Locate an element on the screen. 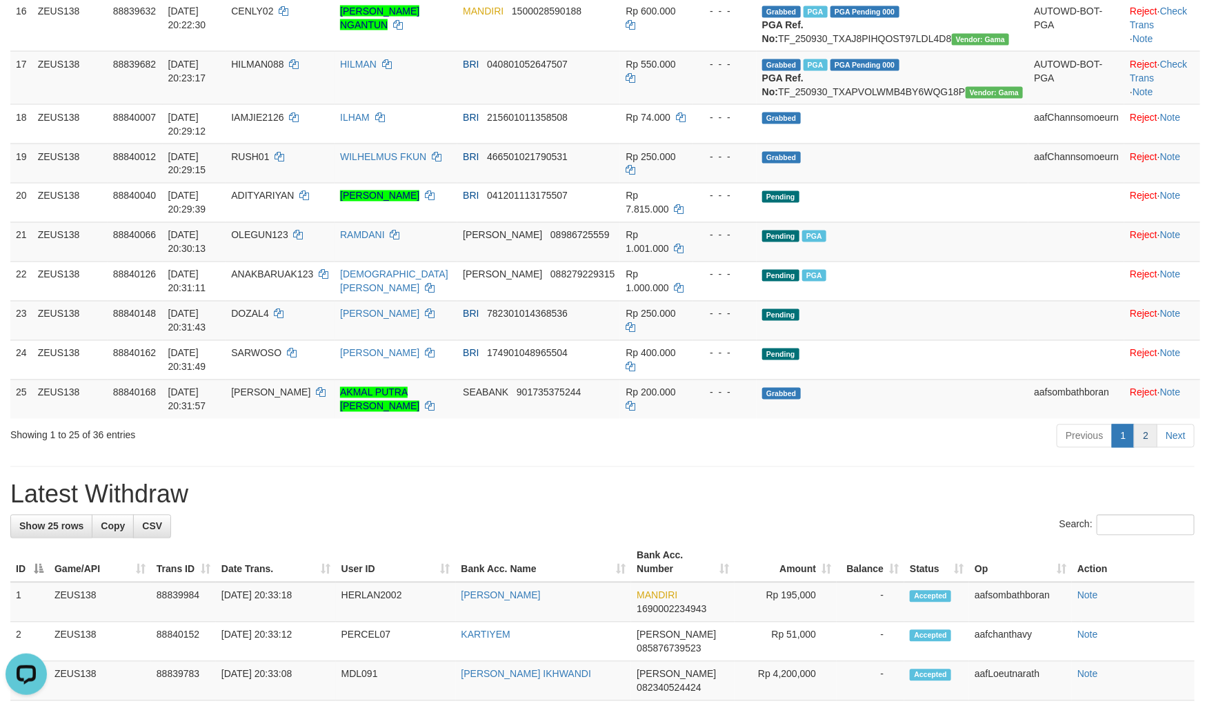 This screenshot has width=1205, height=706. span: Rp 1.001.000 is located at coordinates (647, 242).